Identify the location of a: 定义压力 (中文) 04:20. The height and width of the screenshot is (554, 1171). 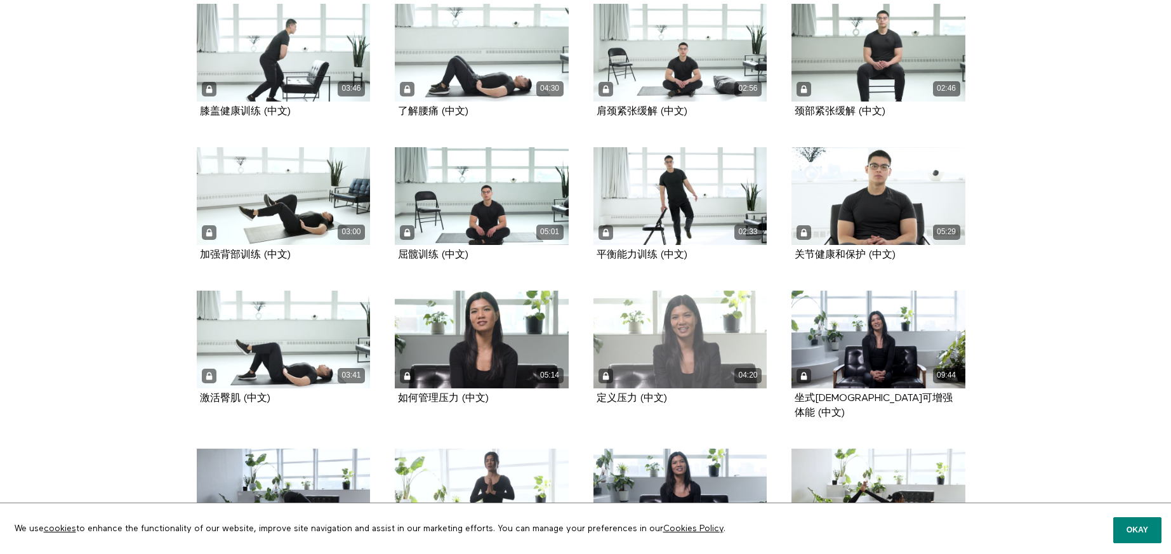
(680, 339).